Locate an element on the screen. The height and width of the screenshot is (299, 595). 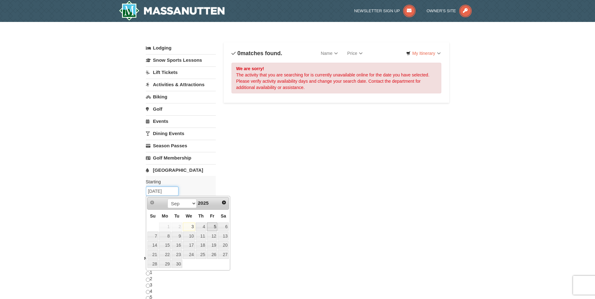
a: 10 is located at coordinates (189, 236).